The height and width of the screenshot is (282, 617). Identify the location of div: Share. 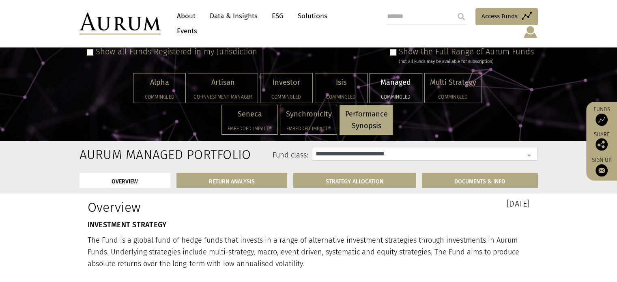
(601, 141).